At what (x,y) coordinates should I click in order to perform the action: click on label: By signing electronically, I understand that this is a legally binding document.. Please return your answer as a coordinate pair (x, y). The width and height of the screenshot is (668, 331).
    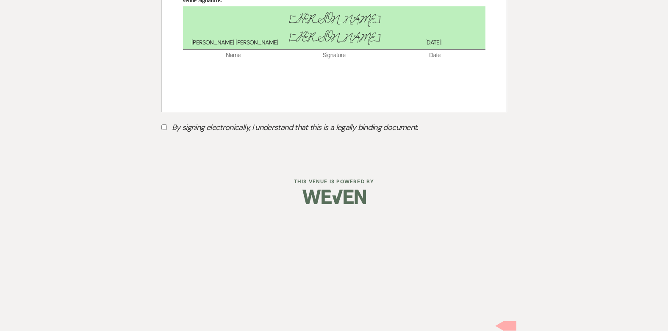
    Looking at the image, I should click on (334, 129).